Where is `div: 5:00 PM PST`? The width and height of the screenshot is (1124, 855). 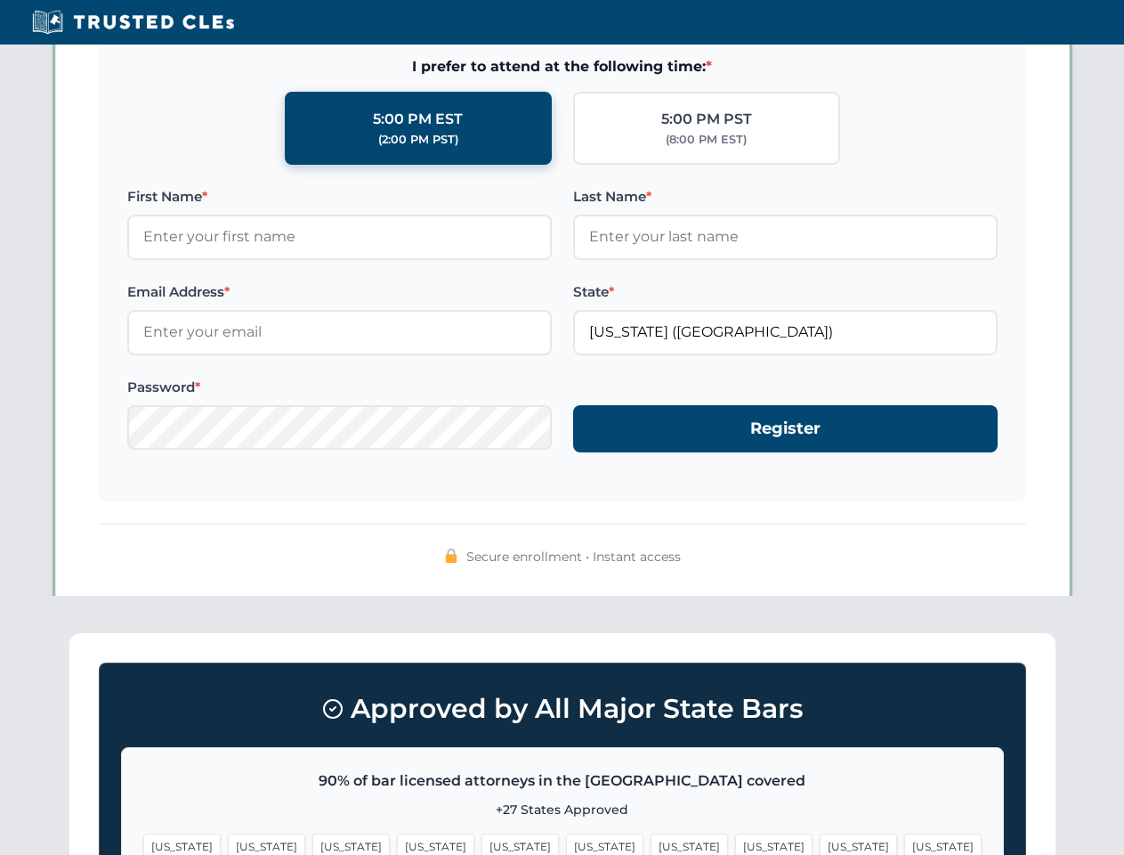 div: 5:00 PM PST is located at coordinates (707, 119).